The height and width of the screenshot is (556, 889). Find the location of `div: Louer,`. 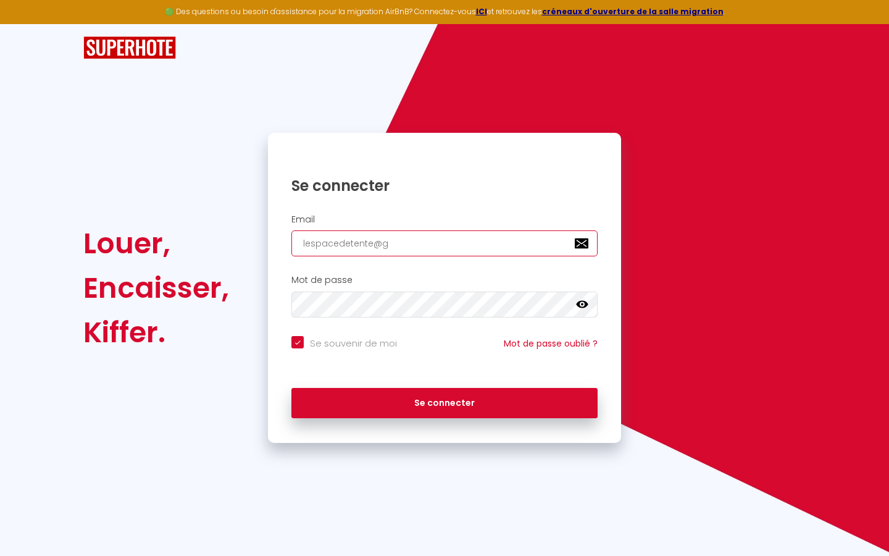

div: Louer, is located at coordinates (156, 243).